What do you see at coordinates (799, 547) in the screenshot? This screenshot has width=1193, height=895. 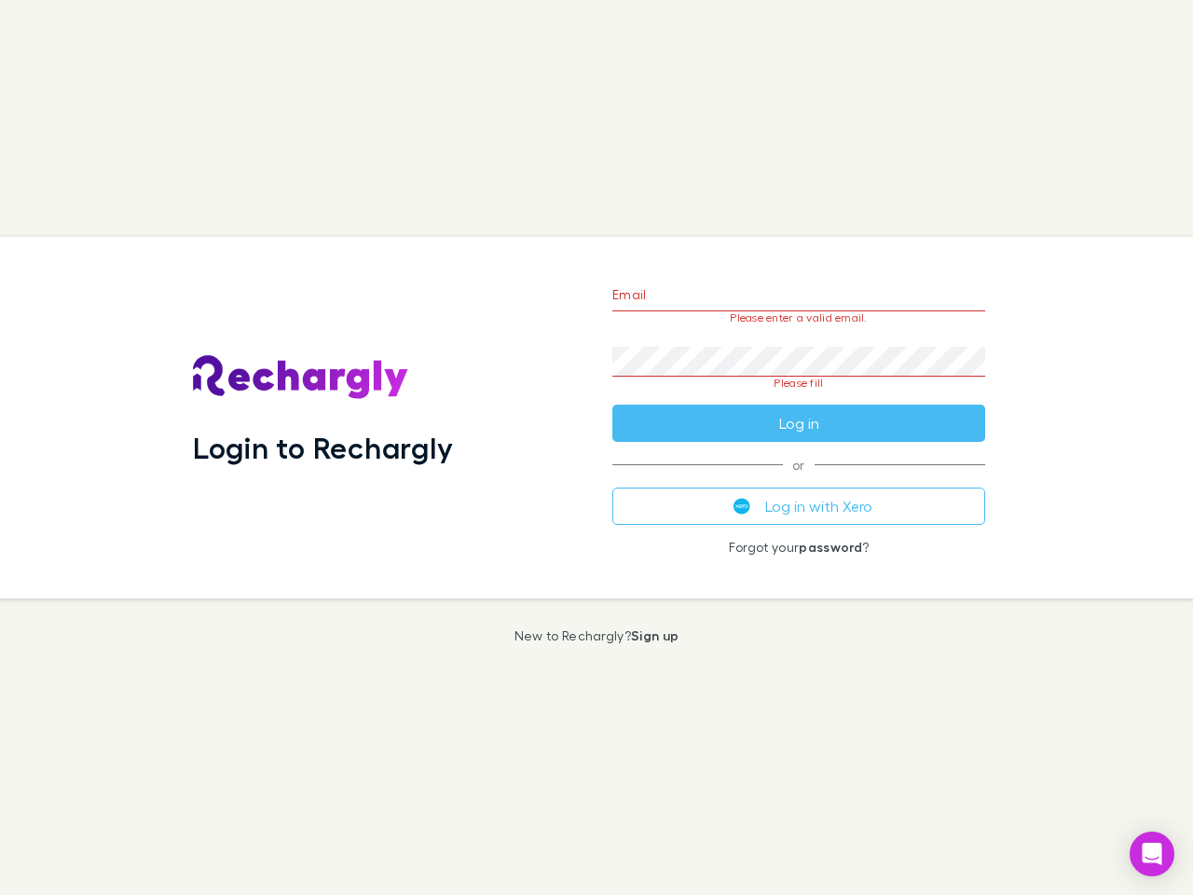 I see `p: Forgot your ?` at bounding box center [799, 547].